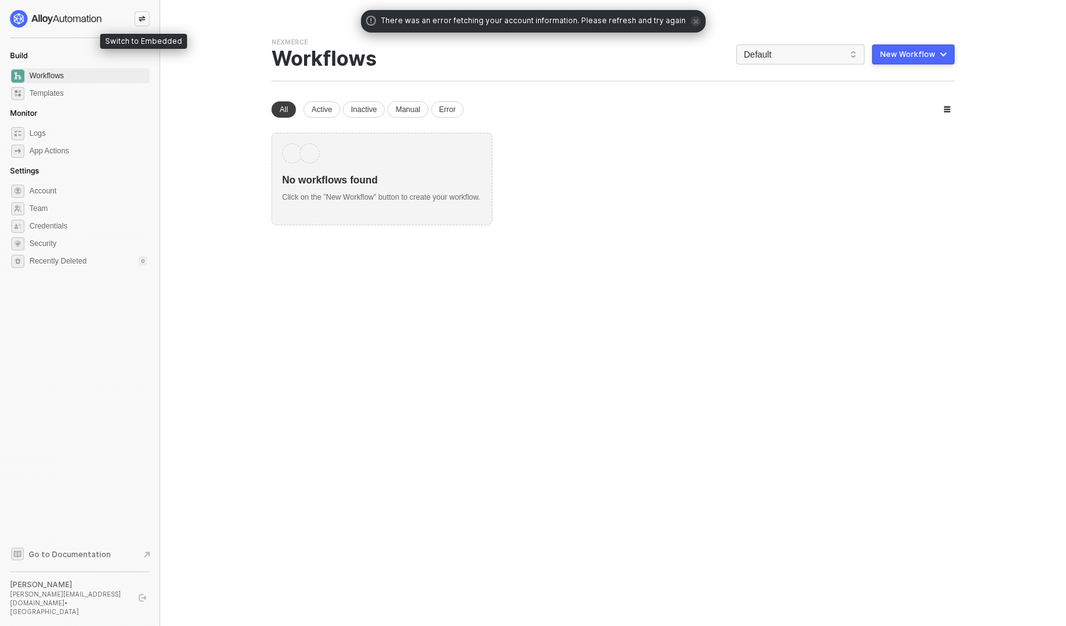 This screenshot has height=626, width=1066. Describe the element at coordinates (19, 55) in the screenshot. I see `span: Build` at that location.